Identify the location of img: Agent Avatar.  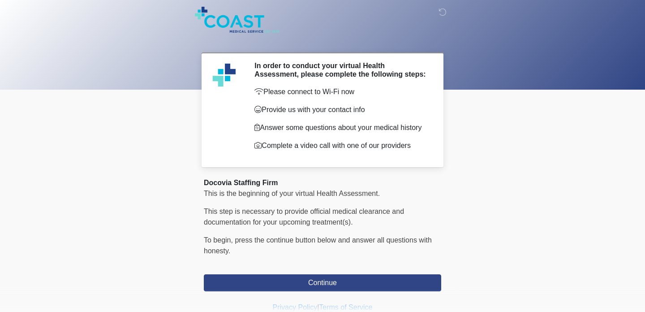
(224, 75).